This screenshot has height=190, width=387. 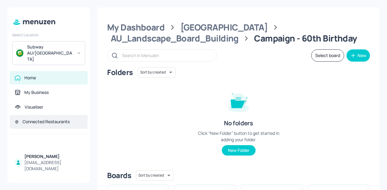 I want to click on button: New, so click(x=358, y=55).